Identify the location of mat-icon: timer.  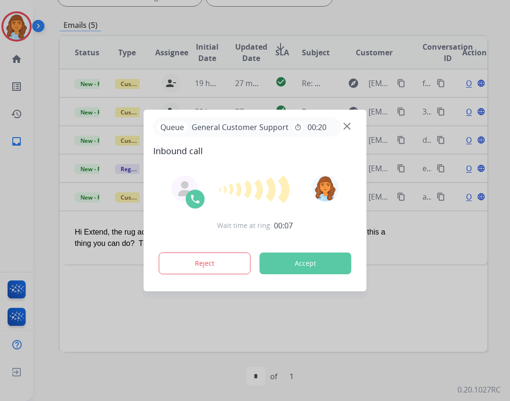
(298, 127).